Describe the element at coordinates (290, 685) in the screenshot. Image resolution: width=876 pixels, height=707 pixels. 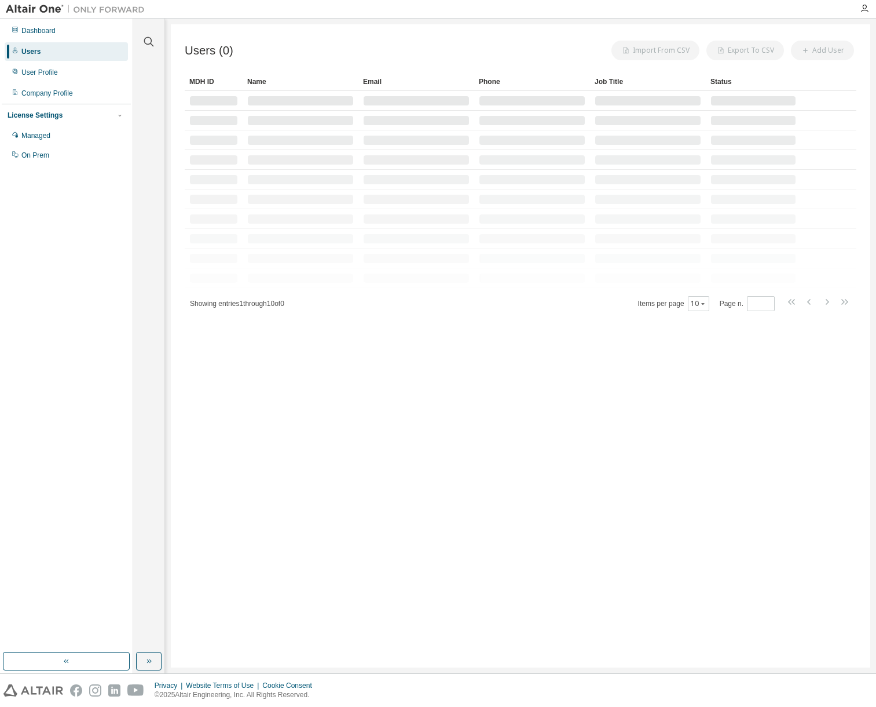
I see `div: Cookie Consent` at that location.